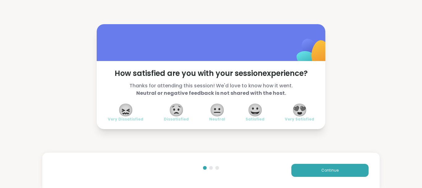 This screenshot has height=188, width=422. What do you see at coordinates (330, 170) in the screenshot?
I see `button: Continue` at bounding box center [330, 170].